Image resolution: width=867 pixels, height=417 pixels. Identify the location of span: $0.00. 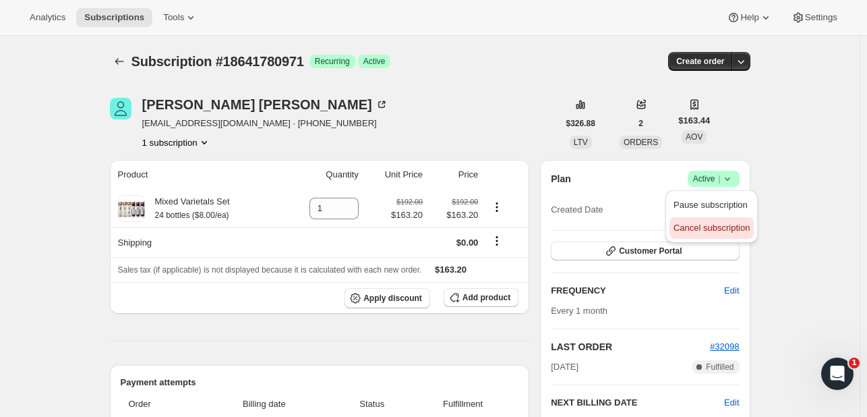
(467, 242).